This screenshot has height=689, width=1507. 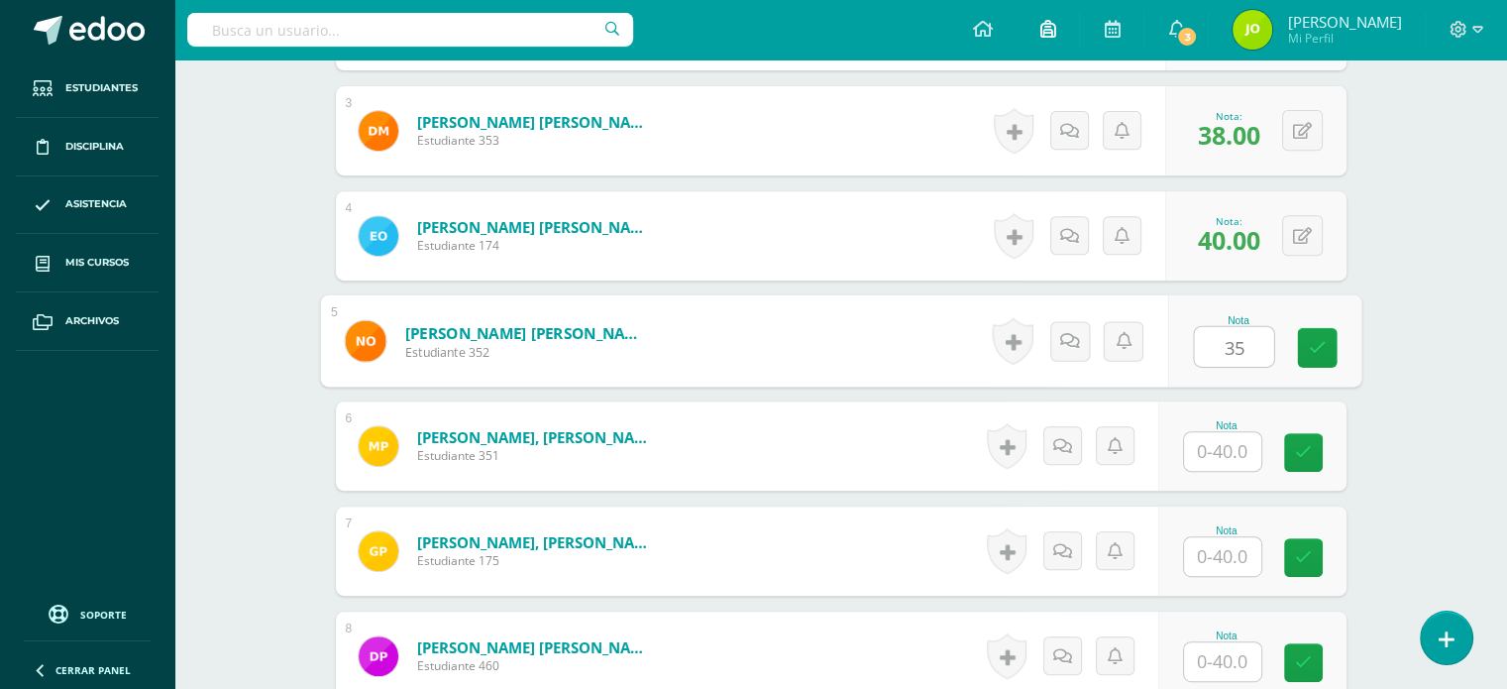 What do you see at coordinates (1253, 30) in the screenshot?
I see `img: 506daf603729e60bbd66212f31edf6a9.png` at bounding box center [1253, 30].